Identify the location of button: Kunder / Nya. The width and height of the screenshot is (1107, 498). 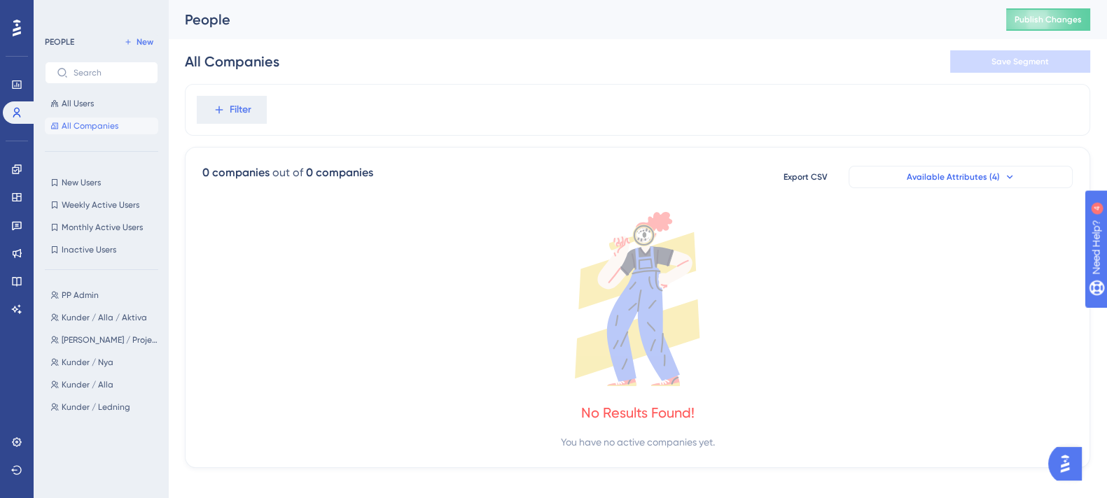
(106, 363).